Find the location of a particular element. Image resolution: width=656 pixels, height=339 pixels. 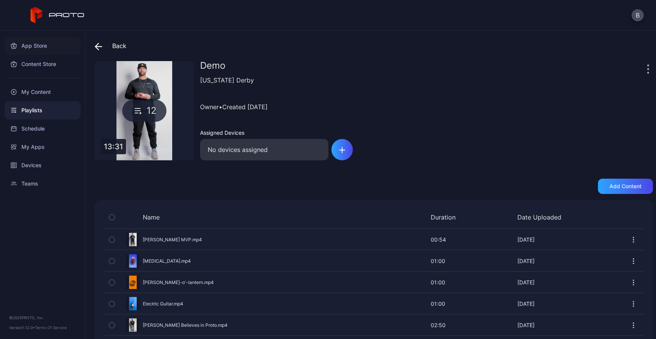

div: Back is located at coordinates (110, 46).